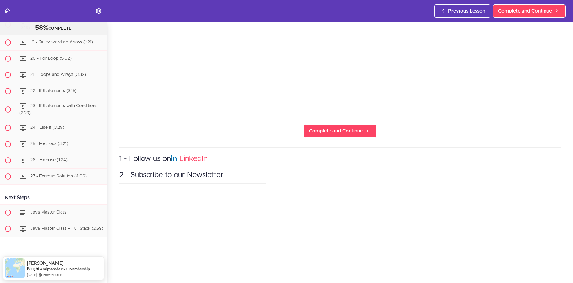  Describe the element at coordinates (58, 109) in the screenshot. I see `span: 23 - If Statements with Conditions (2:23)` at that location.